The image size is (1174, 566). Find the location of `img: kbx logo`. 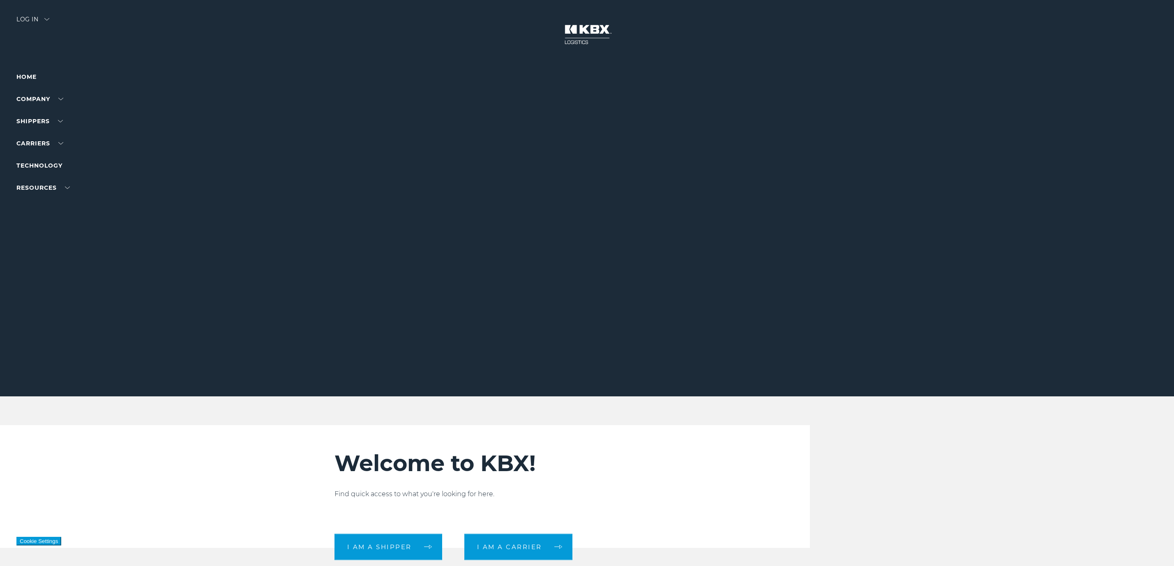

img: kbx logo is located at coordinates (587, 35).